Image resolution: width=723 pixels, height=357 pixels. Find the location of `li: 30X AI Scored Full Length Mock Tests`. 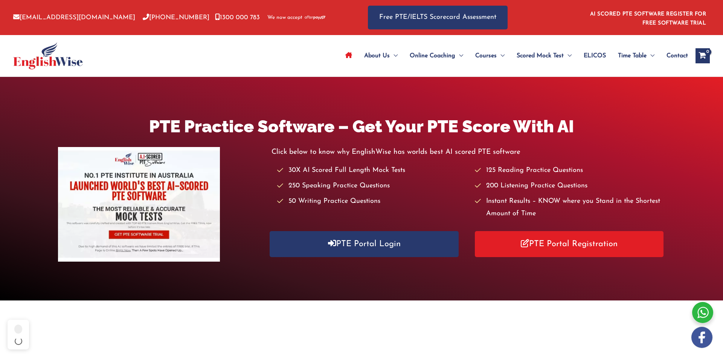

li: 30X AI Scored Full Length Mock Tests is located at coordinates (373, 170).